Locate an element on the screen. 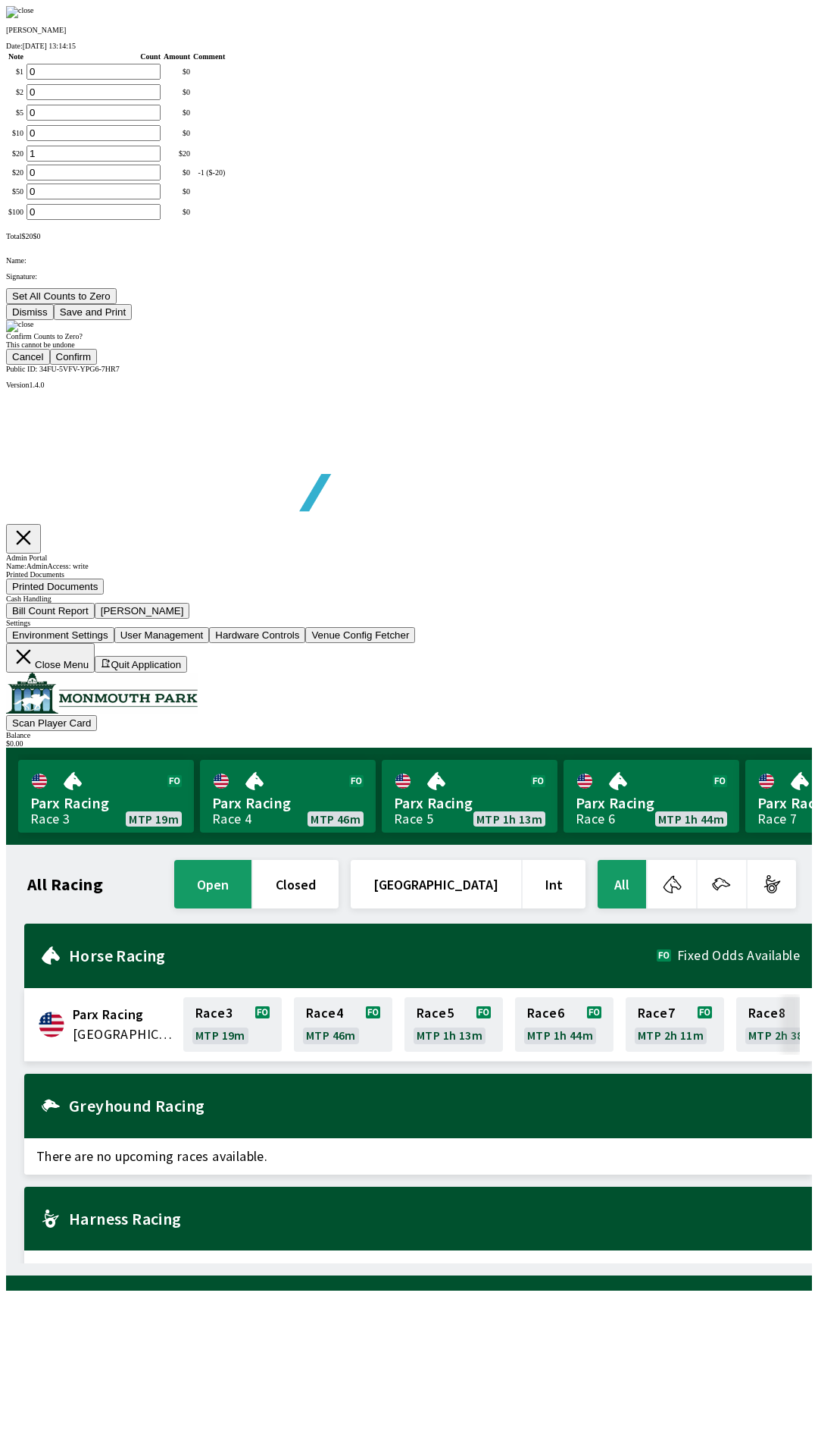 This screenshot has width=818, height=1456. button: closed is located at coordinates (296, 884).